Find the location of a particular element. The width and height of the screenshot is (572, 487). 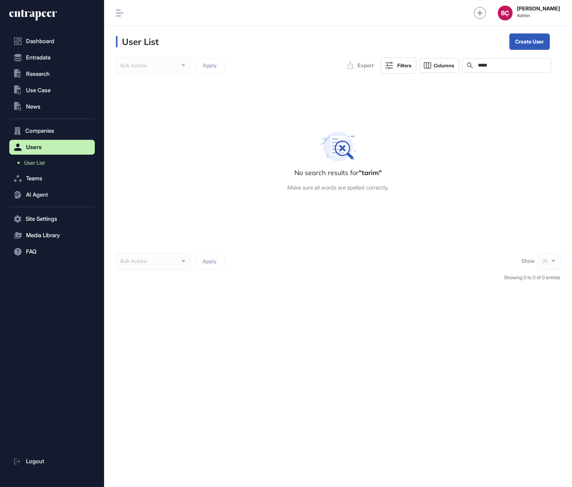

a: Dashboard is located at coordinates (52, 41).